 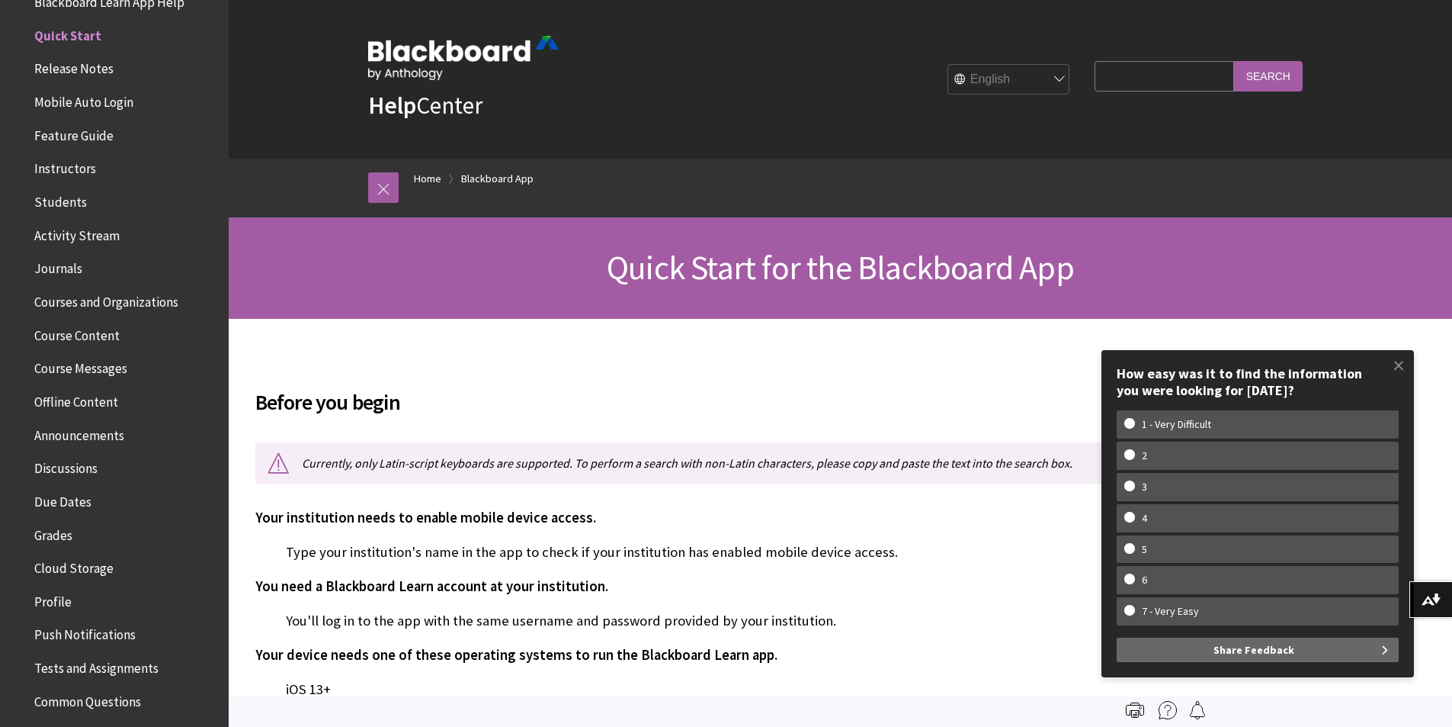 I want to click on span: Tests and Assignments, so click(x=96, y=665).